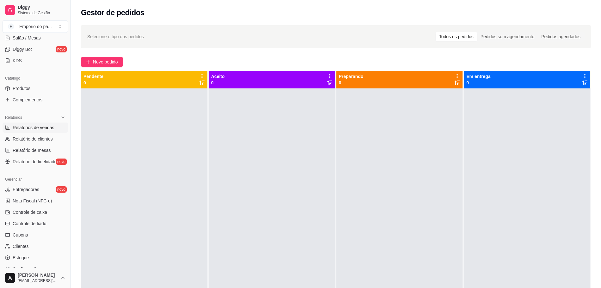 The width and height of the screenshot is (601, 288). I want to click on span: Configurações, so click(27, 269).